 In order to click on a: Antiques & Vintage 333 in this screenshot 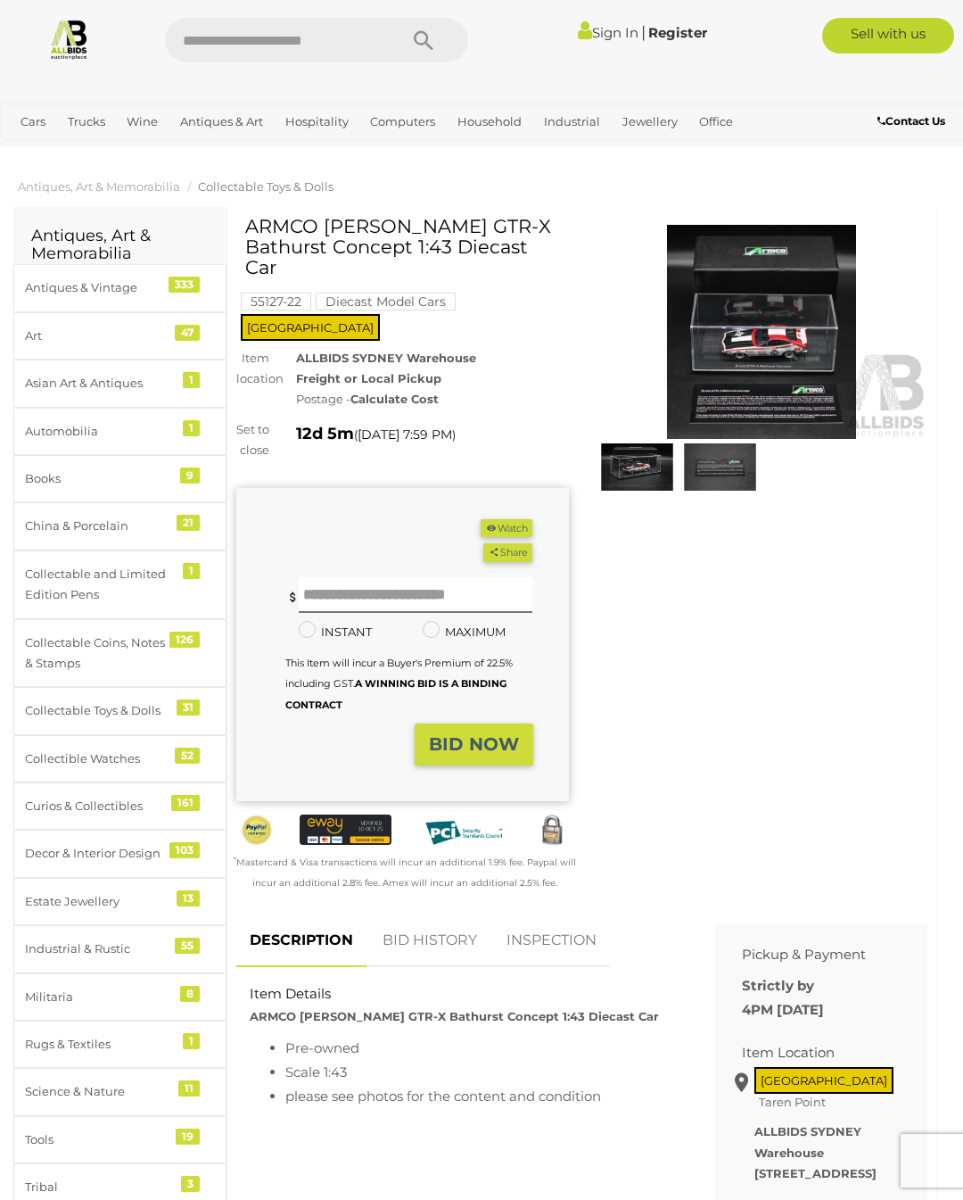, I will do `click(120, 287)`.